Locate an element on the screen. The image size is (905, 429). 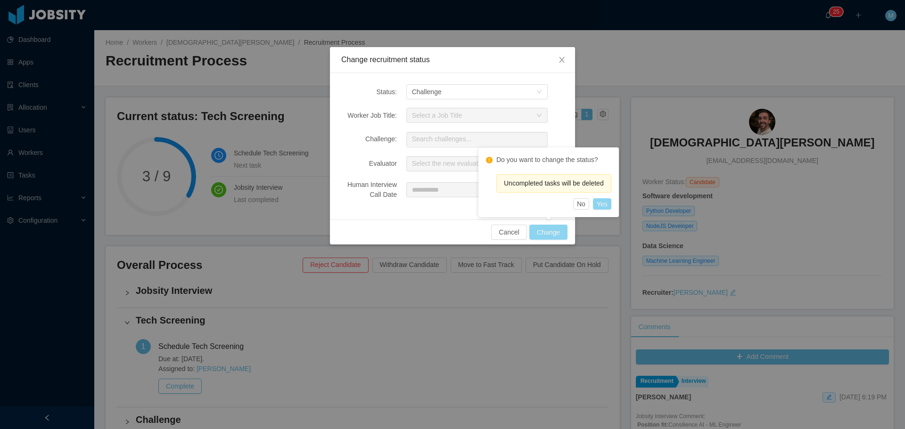
div: Human Interview Call Date is located at coordinates (369, 190).